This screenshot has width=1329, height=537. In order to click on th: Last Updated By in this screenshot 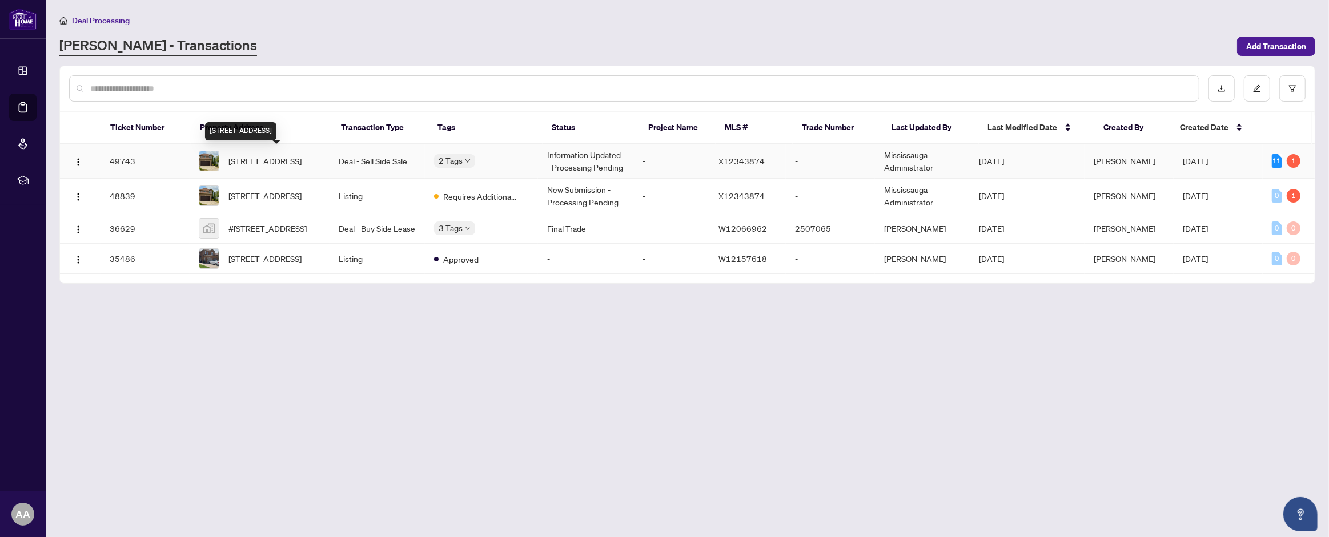, I will do `click(930, 128)`.